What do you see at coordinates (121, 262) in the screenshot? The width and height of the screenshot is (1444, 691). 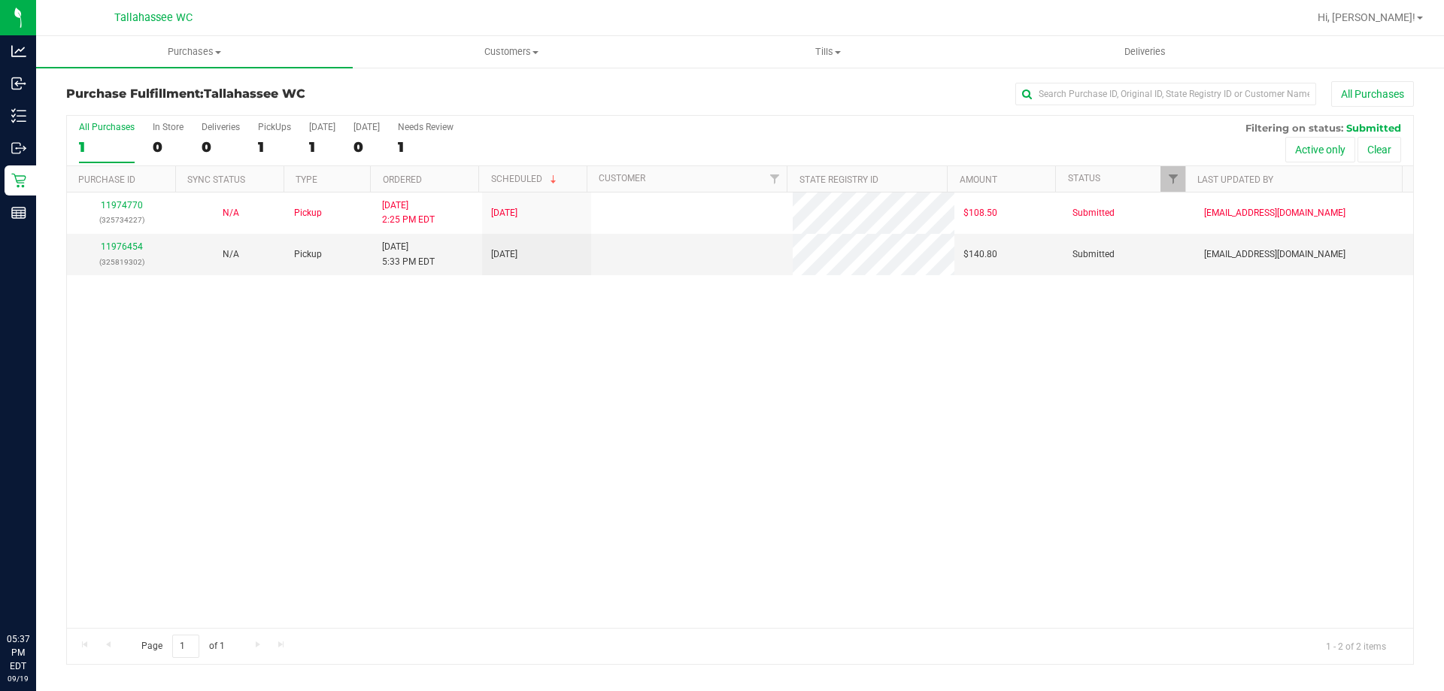 I see `p: (325819302)` at bounding box center [121, 262].